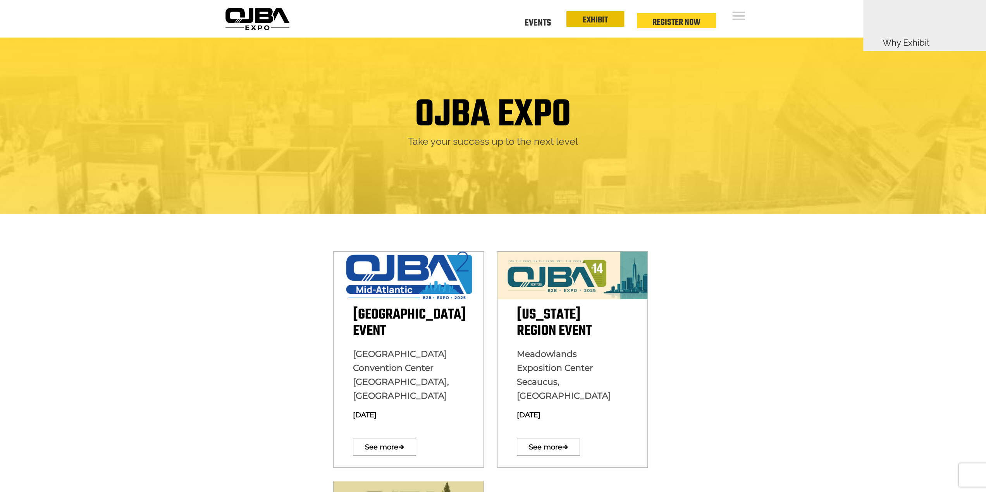  What do you see at coordinates (76, 80) in the screenshot?
I see `input: Enter your last name` at bounding box center [76, 80].